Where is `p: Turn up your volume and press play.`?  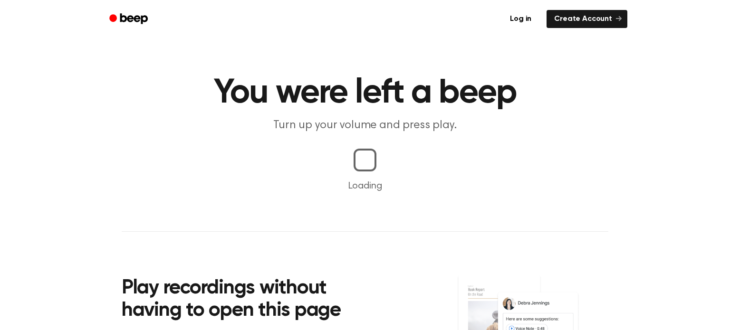
p: Turn up your volume and press play. is located at coordinates (365, 125).